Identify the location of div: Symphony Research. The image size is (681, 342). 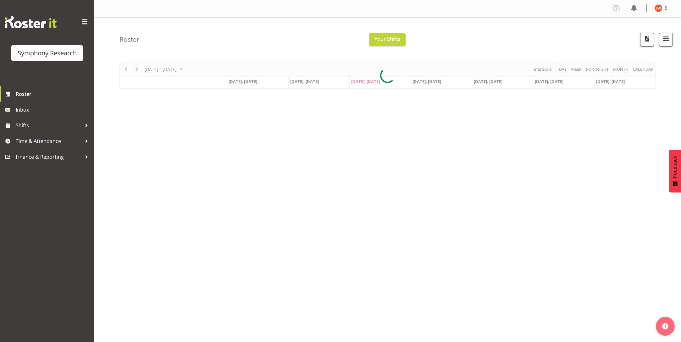
(47, 53).